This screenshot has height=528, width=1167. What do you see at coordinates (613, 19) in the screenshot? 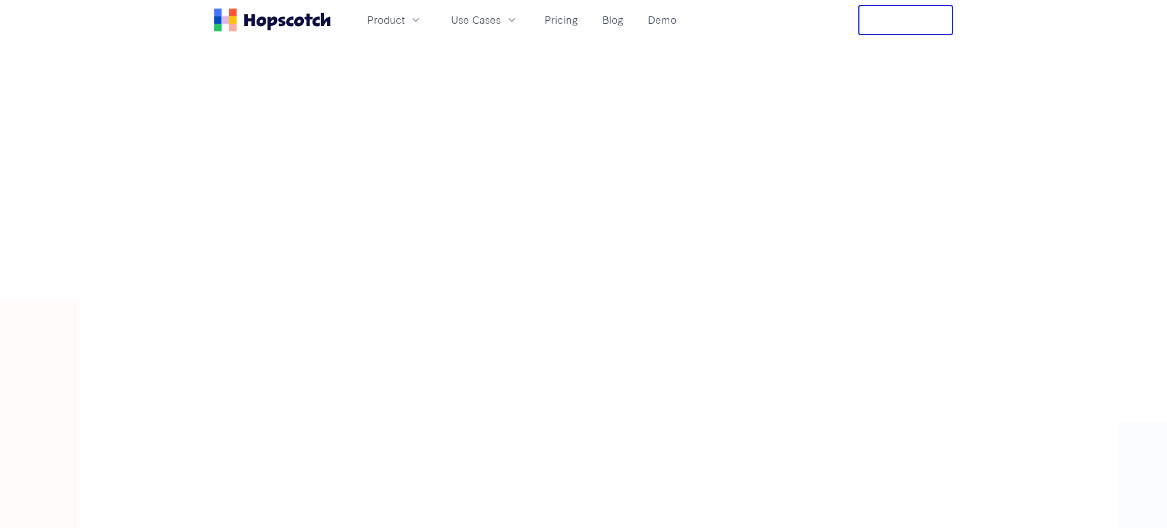
I see `a: Blog` at bounding box center [613, 19].